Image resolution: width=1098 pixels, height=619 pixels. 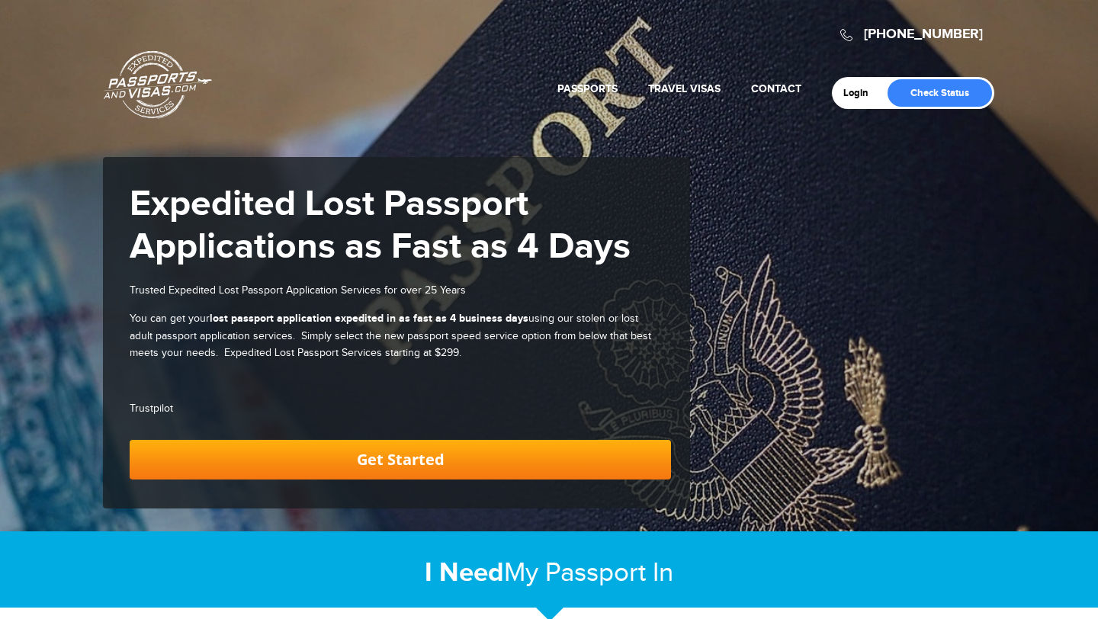 I want to click on a: Passports, so click(x=587, y=88).